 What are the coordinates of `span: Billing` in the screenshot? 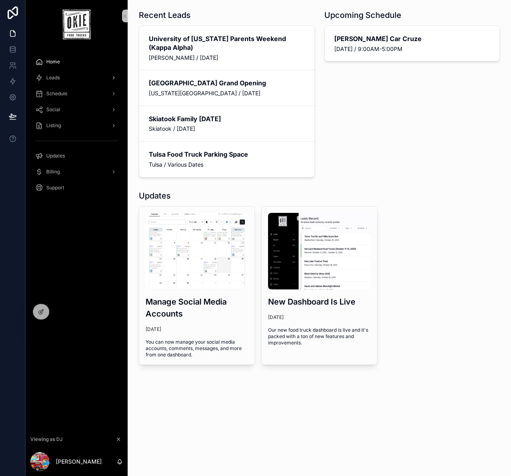 It's located at (53, 172).